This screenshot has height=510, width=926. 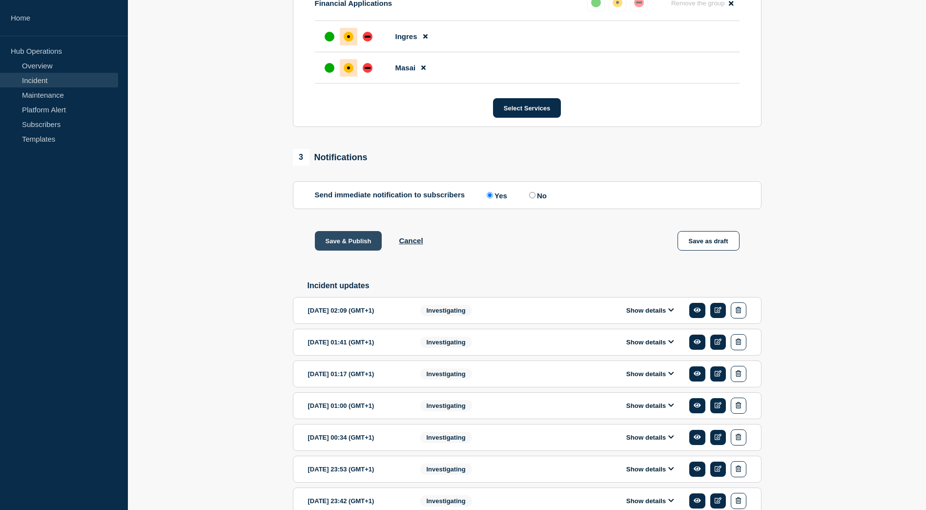 What do you see at coordinates (406, 36) in the screenshot?
I see `span: Ingres` at bounding box center [406, 36].